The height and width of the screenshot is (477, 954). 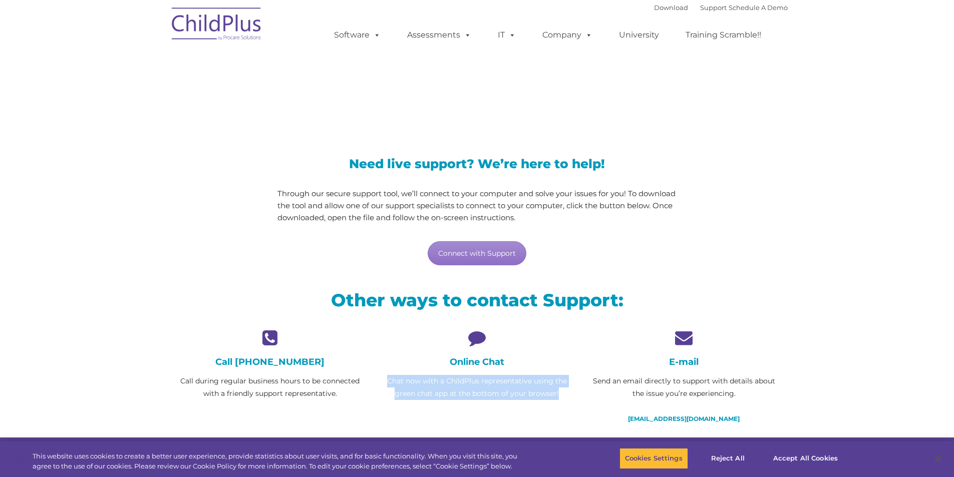 What do you see at coordinates (758, 8) in the screenshot?
I see `a: Schedule A Demo` at bounding box center [758, 8].